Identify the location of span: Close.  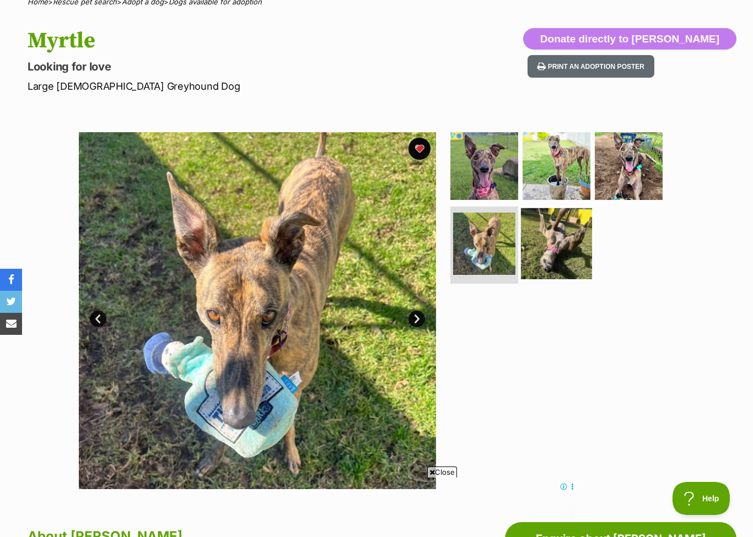
(442, 472).